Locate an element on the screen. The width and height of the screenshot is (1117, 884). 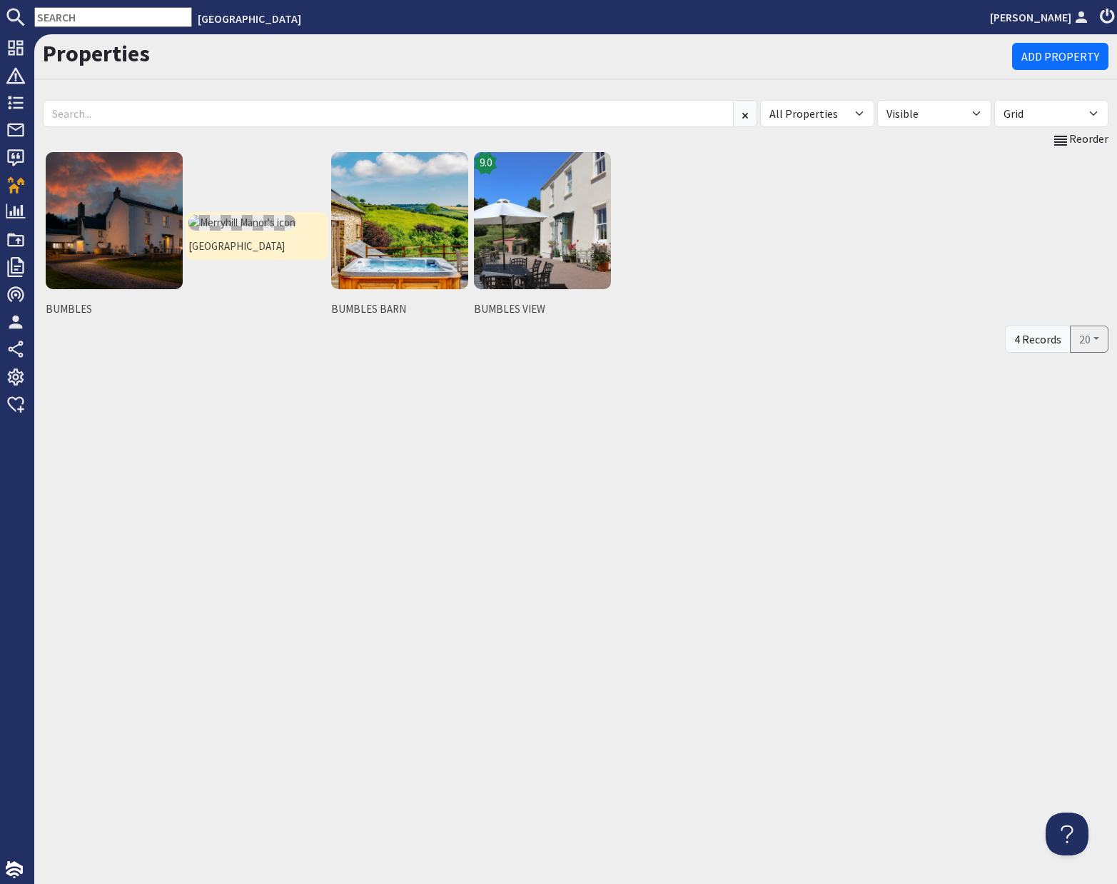
button: 20 is located at coordinates (1089, 339).